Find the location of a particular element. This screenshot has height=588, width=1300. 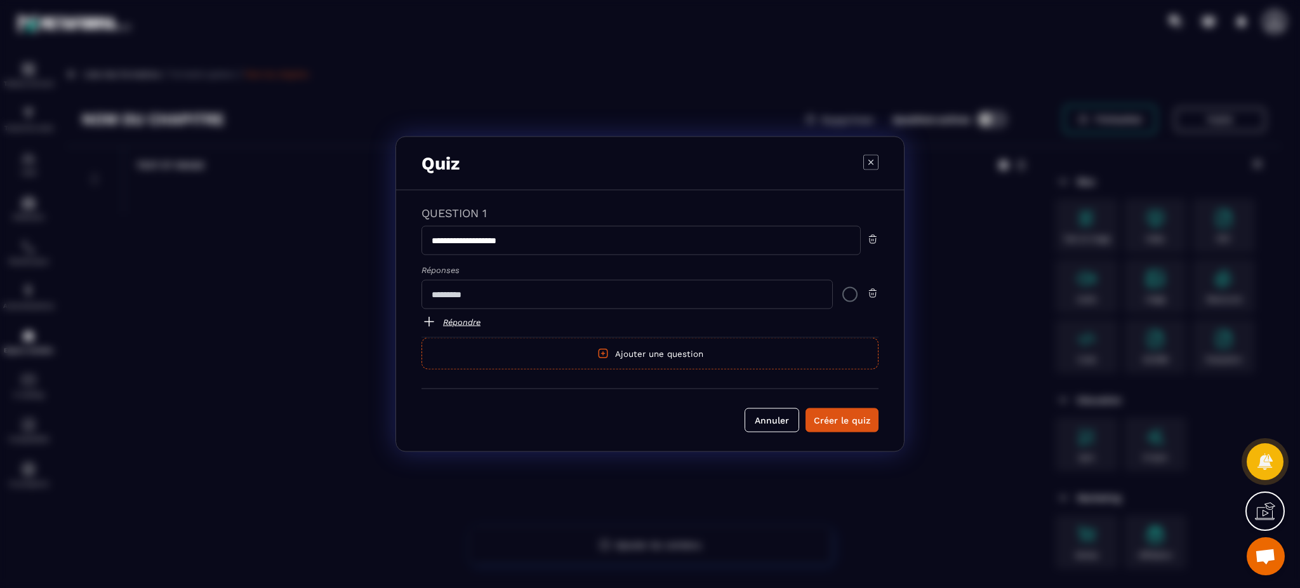

h3: Quiz is located at coordinates (441, 163).